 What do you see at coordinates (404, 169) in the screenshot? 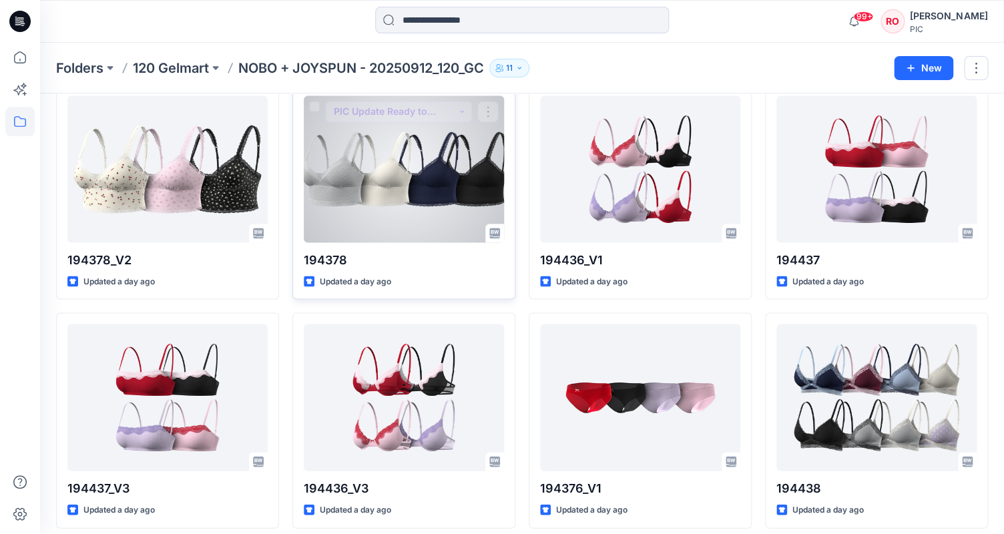
I see `a: 194378` at bounding box center [404, 169].